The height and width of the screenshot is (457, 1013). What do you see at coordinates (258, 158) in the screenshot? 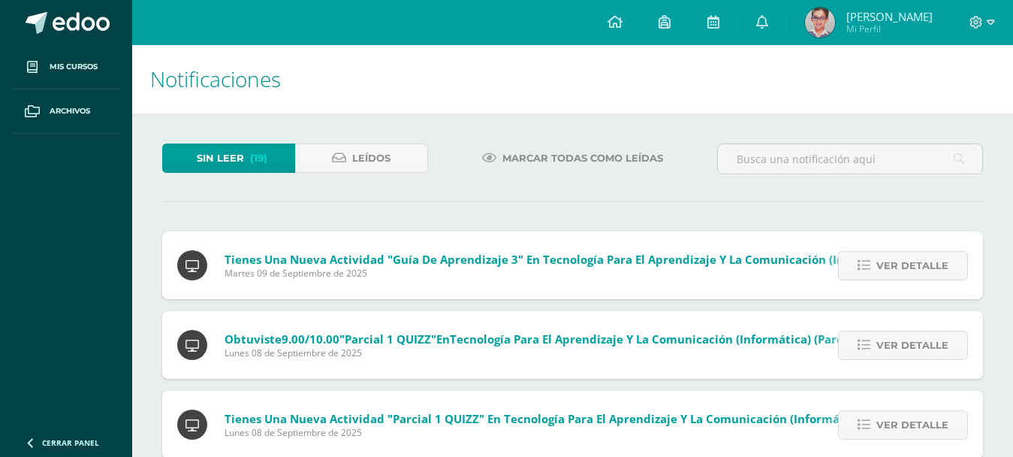
I see `span: (19)` at bounding box center [258, 158].